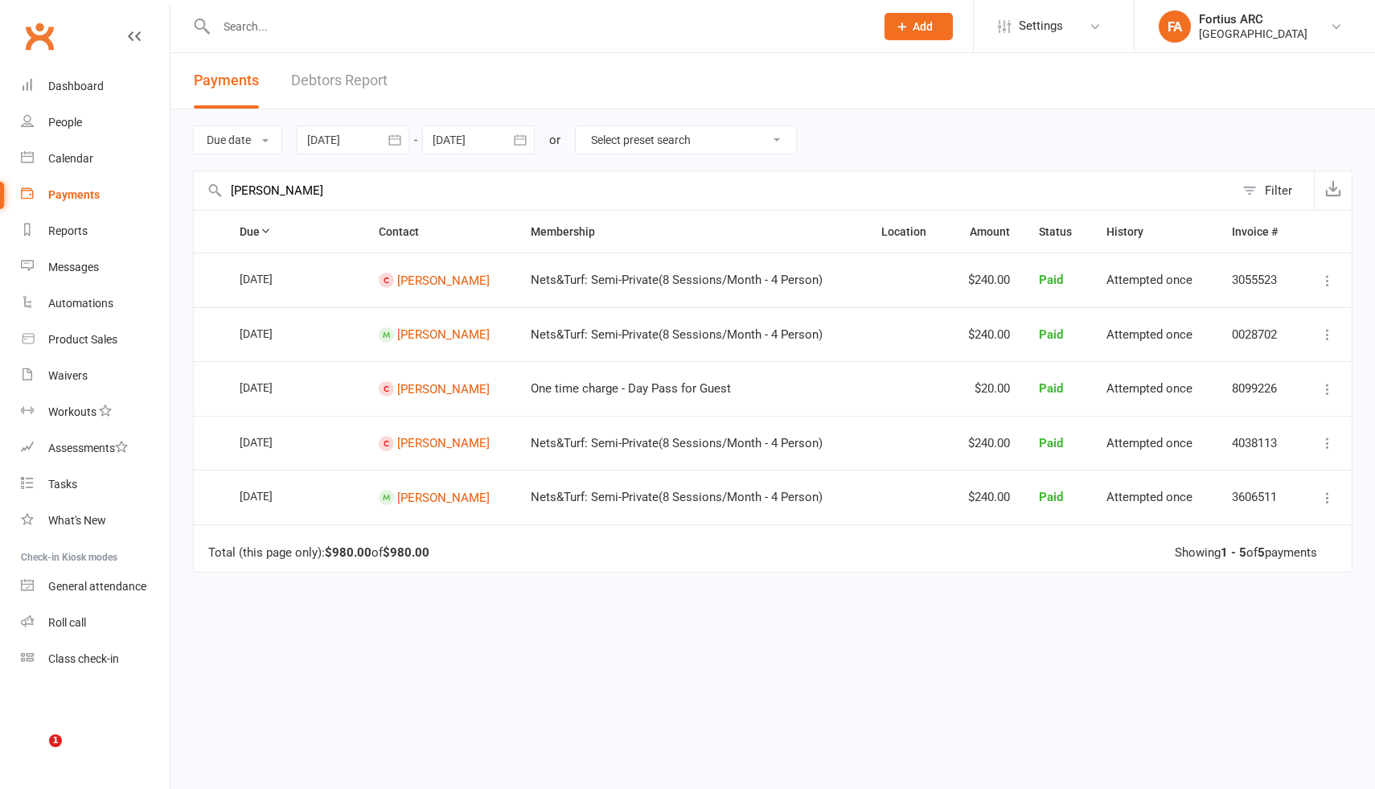  What do you see at coordinates (68, 375) in the screenshot?
I see `div: Waivers` at bounding box center [68, 375].